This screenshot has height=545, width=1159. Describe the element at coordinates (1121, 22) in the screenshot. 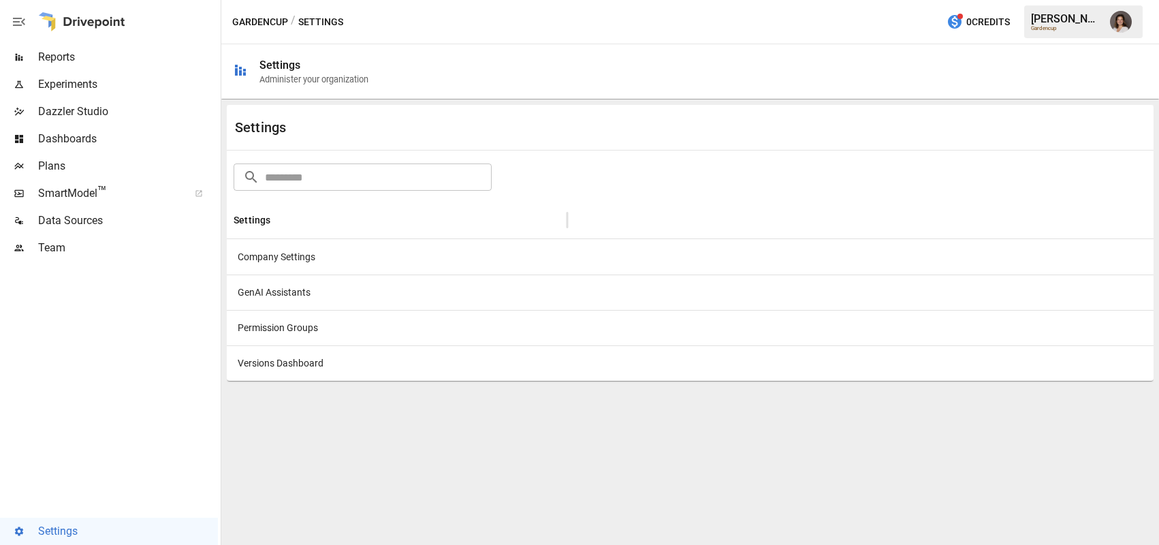

I see `div: Franziska Ibscher` at that location.